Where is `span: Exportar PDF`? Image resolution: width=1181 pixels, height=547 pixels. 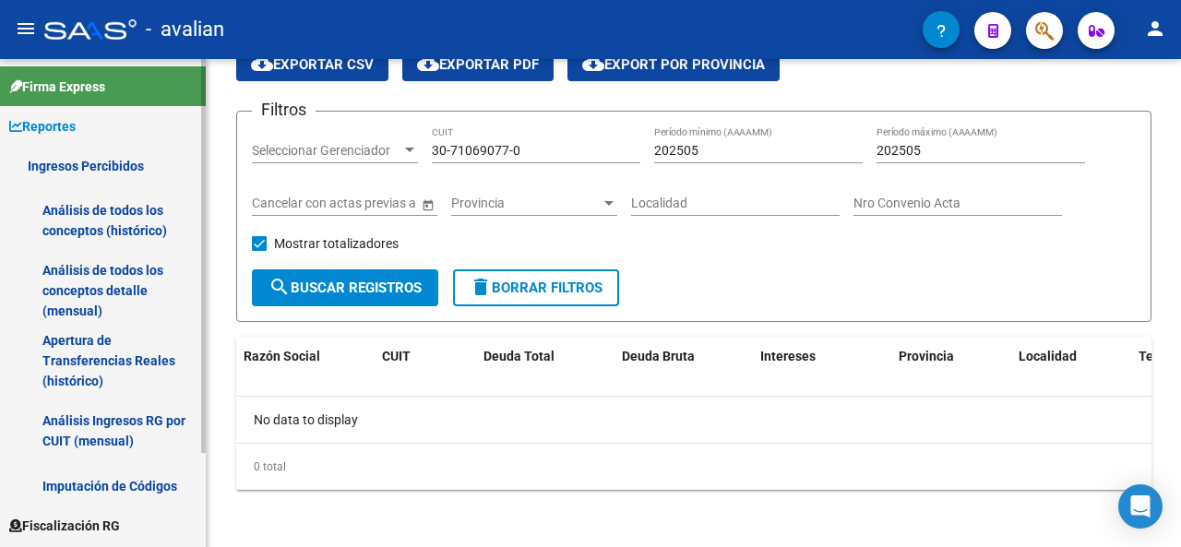
span: Exportar PDF is located at coordinates (478, 65).